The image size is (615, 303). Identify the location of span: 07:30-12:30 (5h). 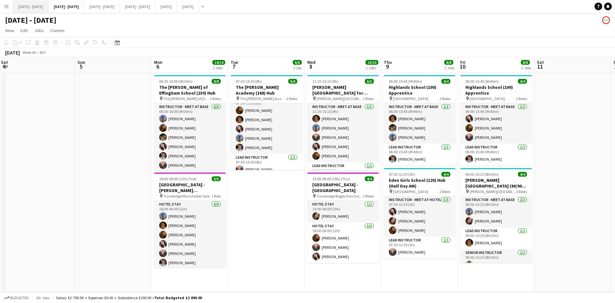
(402, 174).